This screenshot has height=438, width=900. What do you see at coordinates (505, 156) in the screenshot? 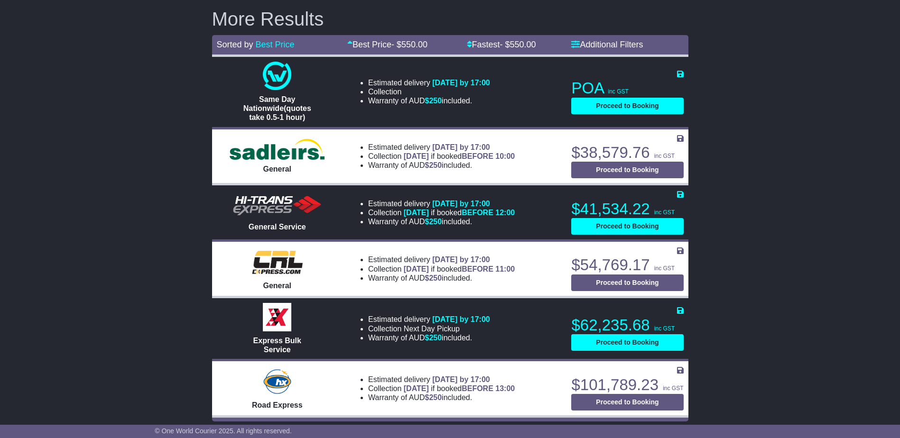
I see `span: 10:00` at bounding box center [505, 156].